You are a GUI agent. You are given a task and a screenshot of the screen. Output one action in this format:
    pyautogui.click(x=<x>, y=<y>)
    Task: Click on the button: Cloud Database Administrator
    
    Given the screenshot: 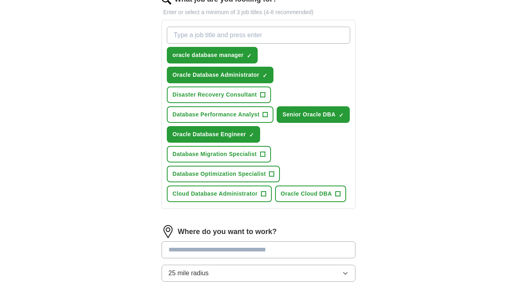 What is the action you would take?
    pyautogui.click(x=219, y=194)
    